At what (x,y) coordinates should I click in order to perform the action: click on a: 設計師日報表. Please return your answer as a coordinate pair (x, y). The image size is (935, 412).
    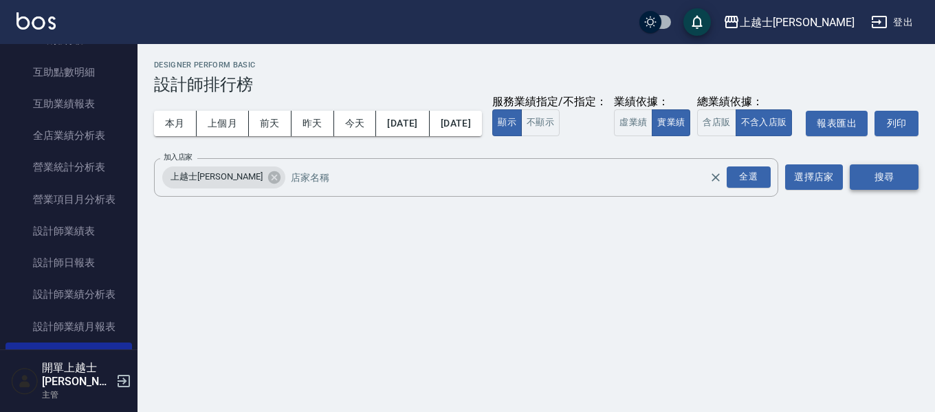
    Looking at the image, I should click on (69, 263).